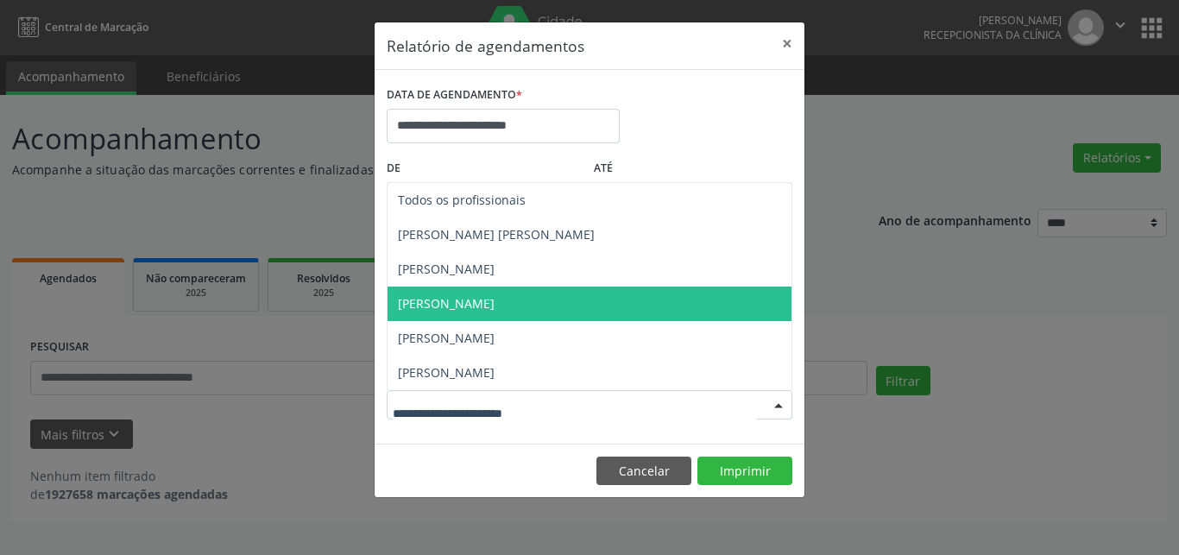  Describe the element at coordinates (644, 471) in the screenshot. I see `button: Cancelar` at that location.